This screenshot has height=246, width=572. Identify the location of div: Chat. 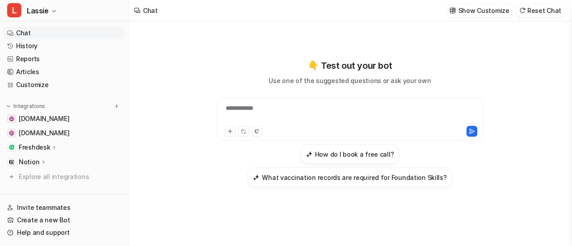
(150, 10).